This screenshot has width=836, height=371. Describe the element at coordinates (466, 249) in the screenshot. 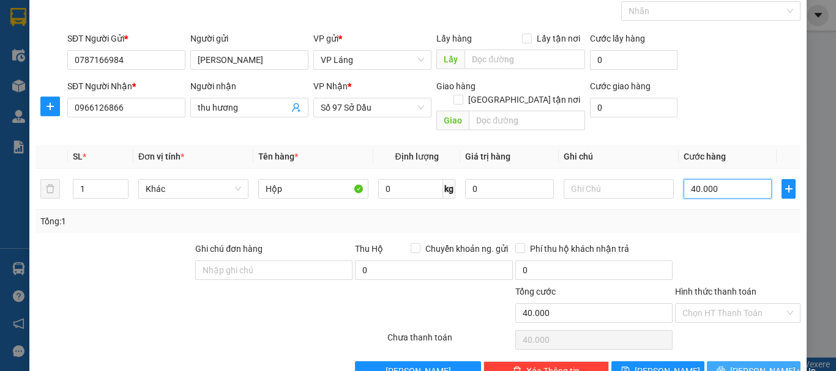

I see `span: Chuyển khoản ng. gửi` at that location.